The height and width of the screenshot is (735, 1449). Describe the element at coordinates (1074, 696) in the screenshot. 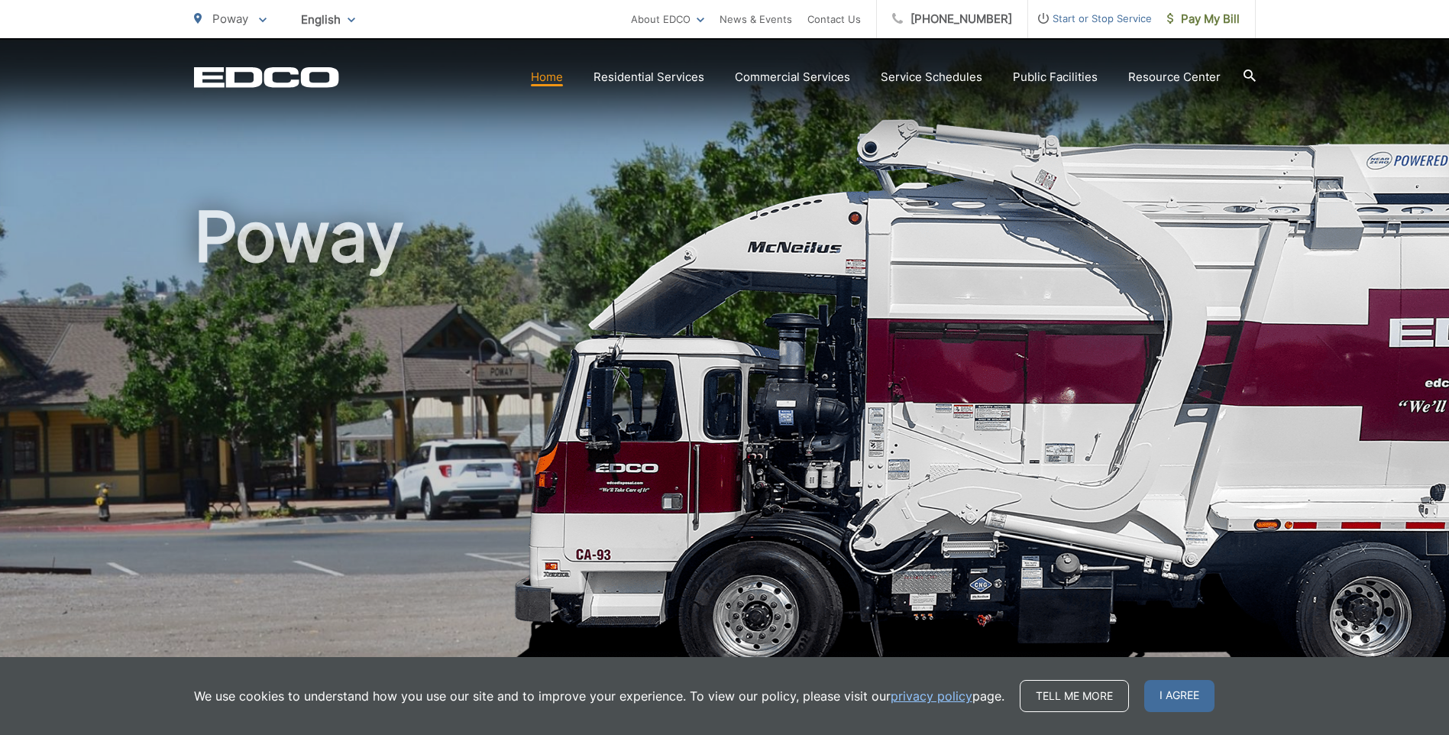

I see `a: Tell me more` at that location.